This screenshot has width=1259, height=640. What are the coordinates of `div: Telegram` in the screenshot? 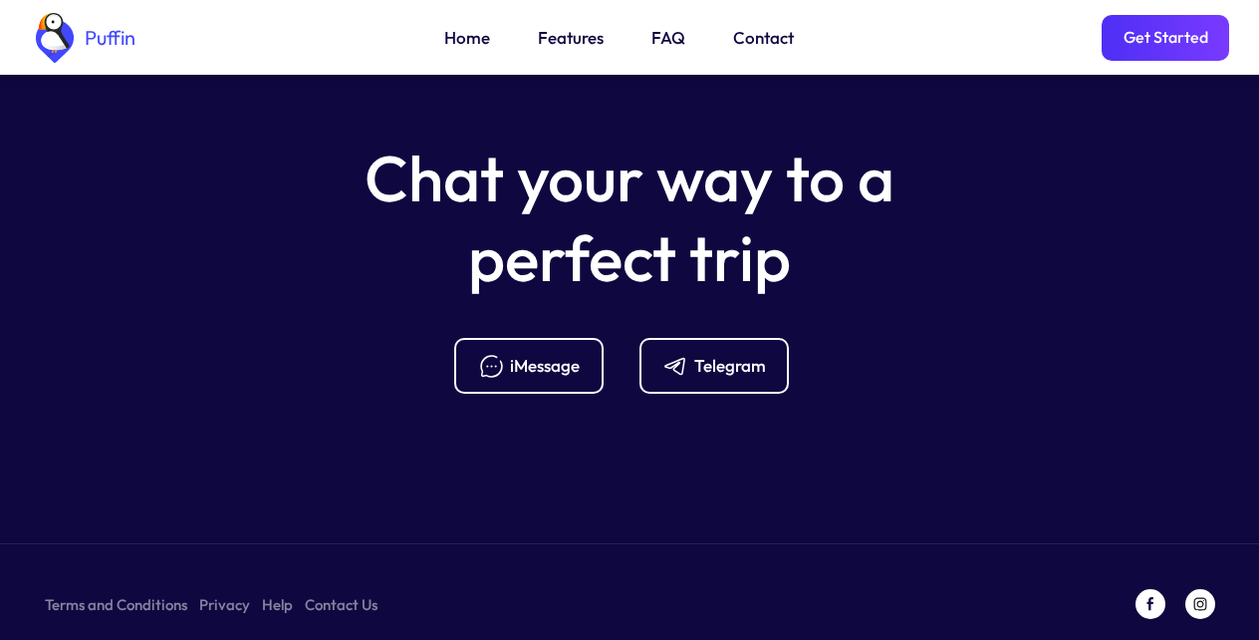 It's located at (730, 366).